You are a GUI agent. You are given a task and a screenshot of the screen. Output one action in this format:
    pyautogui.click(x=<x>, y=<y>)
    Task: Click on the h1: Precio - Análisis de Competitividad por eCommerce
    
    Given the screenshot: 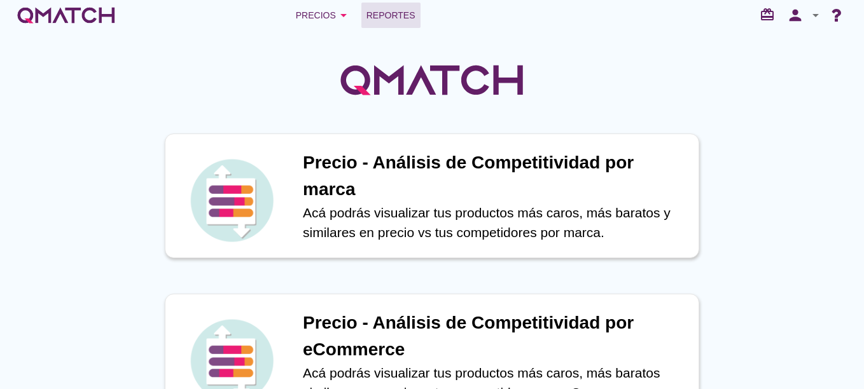 What is the action you would take?
    pyautogui.click(x=494, y=337)
    